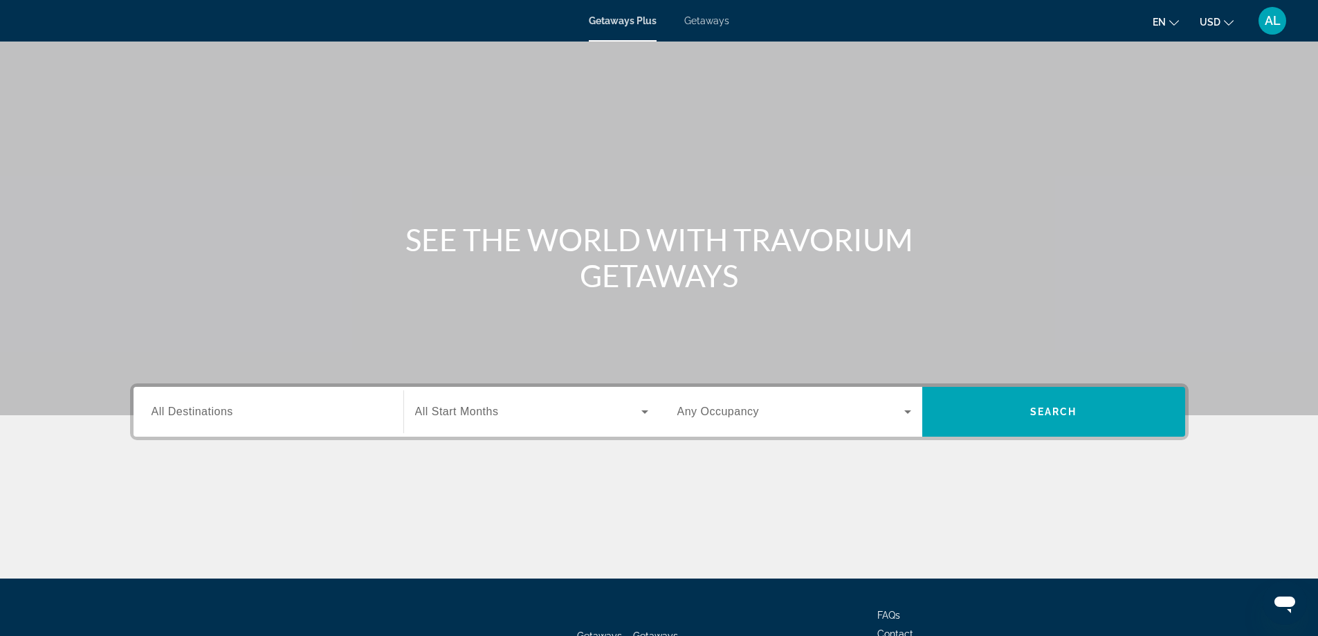 The height and width of the screenshot is (636, 1318). I want to click on a: Travorium, so click(97, 21).